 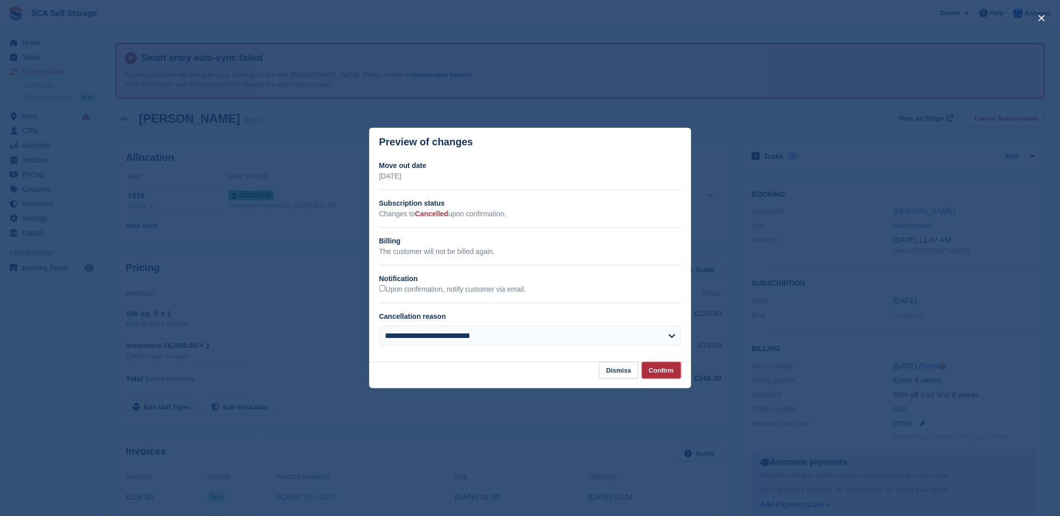 I want to click on button: close, so click(x=1042, y=18).